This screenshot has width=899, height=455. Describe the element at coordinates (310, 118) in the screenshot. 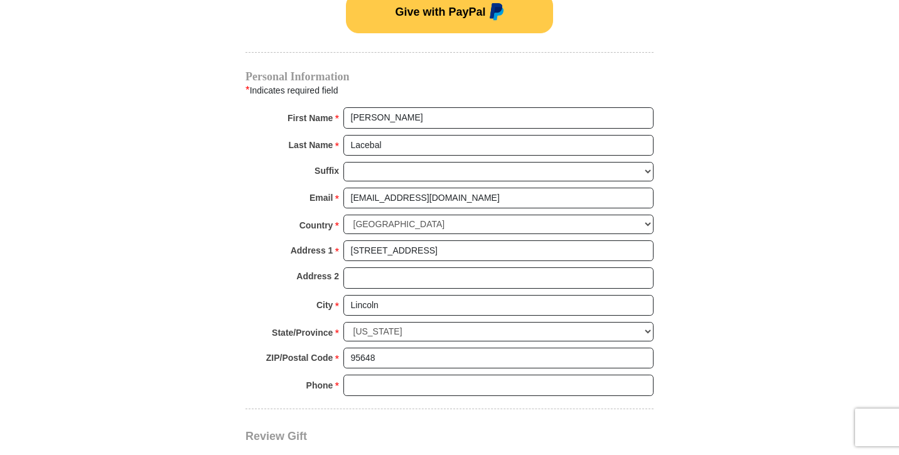

I see `strong: First Name` at that location.